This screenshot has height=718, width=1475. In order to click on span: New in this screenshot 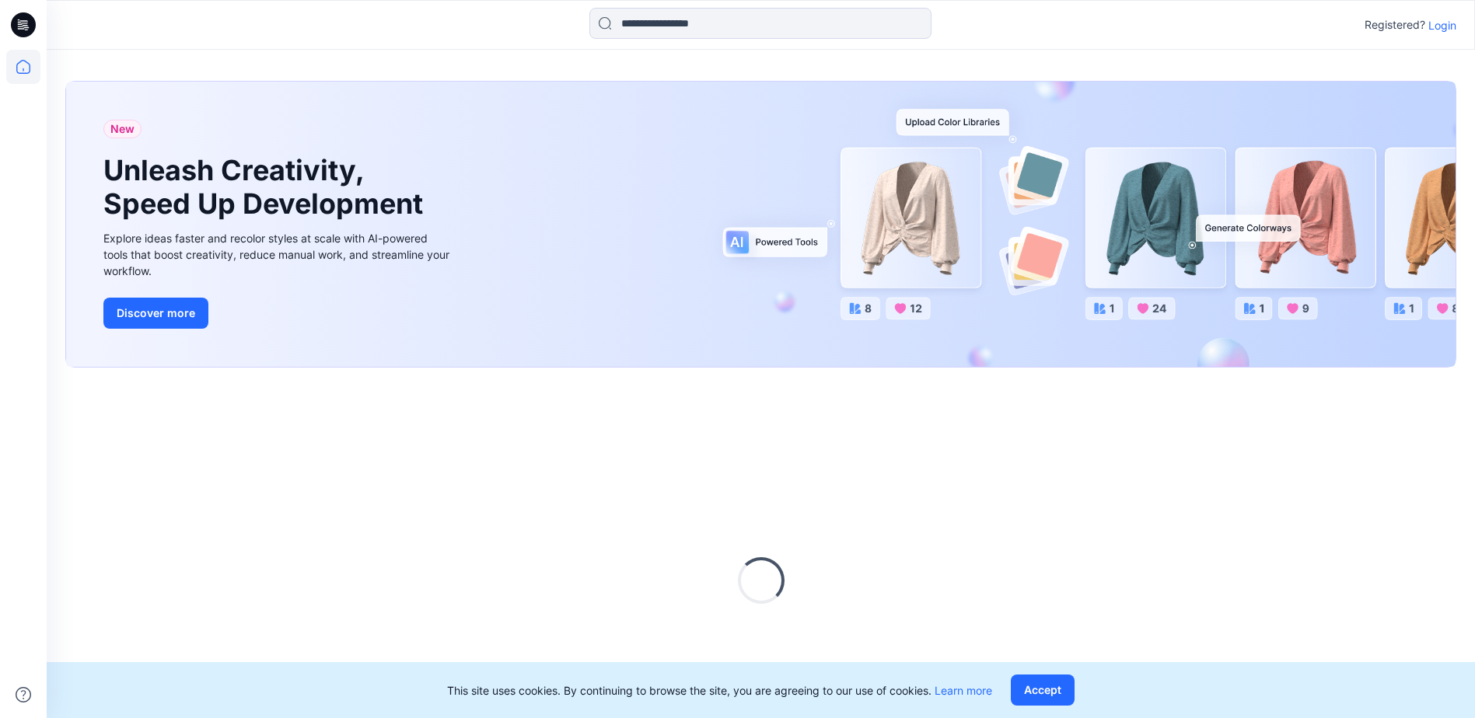, I will do `click(122, 129)`.